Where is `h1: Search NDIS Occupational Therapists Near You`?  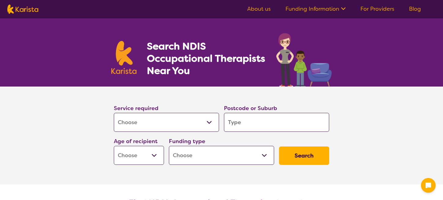
h1: Search NDIS Occupational Therapists Near You is located at coordinates (206, 58).